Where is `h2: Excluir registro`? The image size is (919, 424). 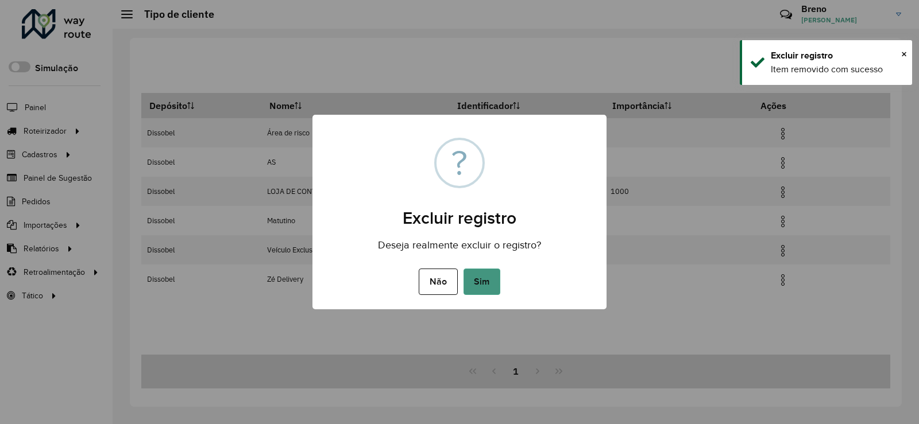
h2: Excluir registro is located at coordinates (459, 211).